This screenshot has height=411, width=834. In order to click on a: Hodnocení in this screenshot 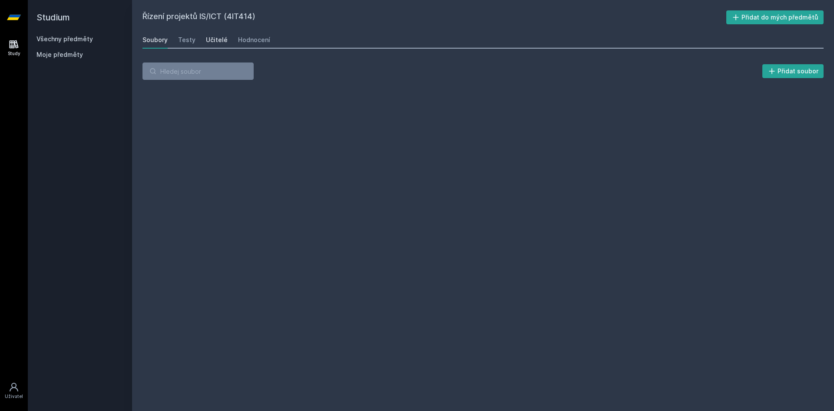, I will do `click(254, 40)`.